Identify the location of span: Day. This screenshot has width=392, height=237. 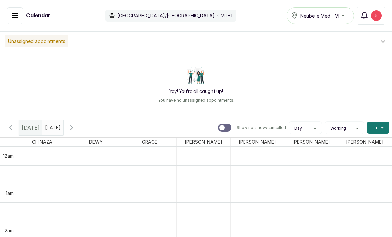
(298, 128).